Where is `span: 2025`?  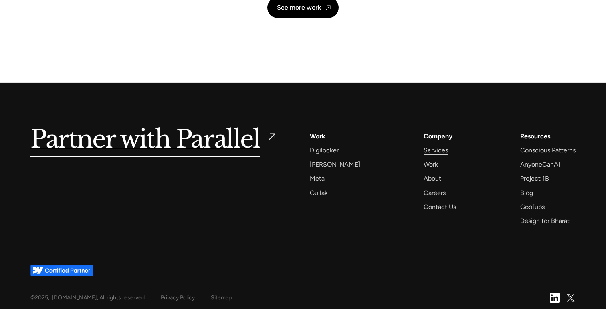
span: 2025 is located at coordinates (41, 298).